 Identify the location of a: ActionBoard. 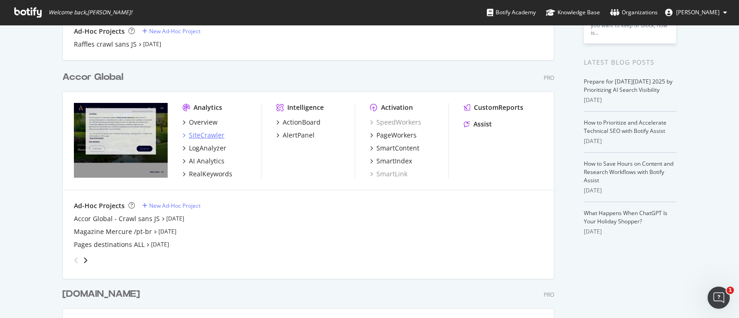
(299, 122).